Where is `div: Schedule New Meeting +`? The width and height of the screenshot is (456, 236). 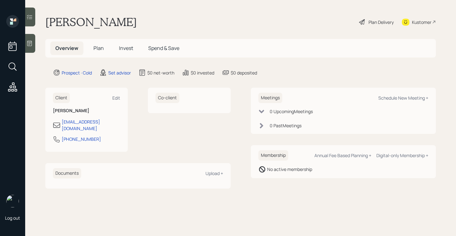
div: Schedule New Meeting + is located at coordinates (403, 98).